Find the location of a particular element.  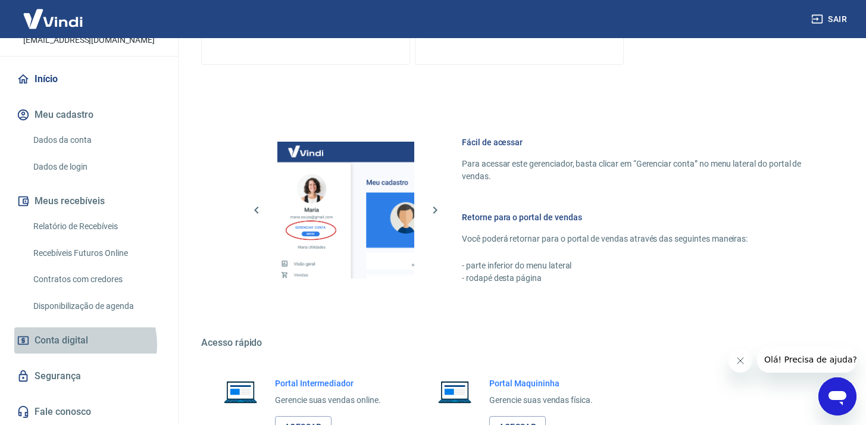

button: Meus recebíveis is located at coordinates (89, 201).